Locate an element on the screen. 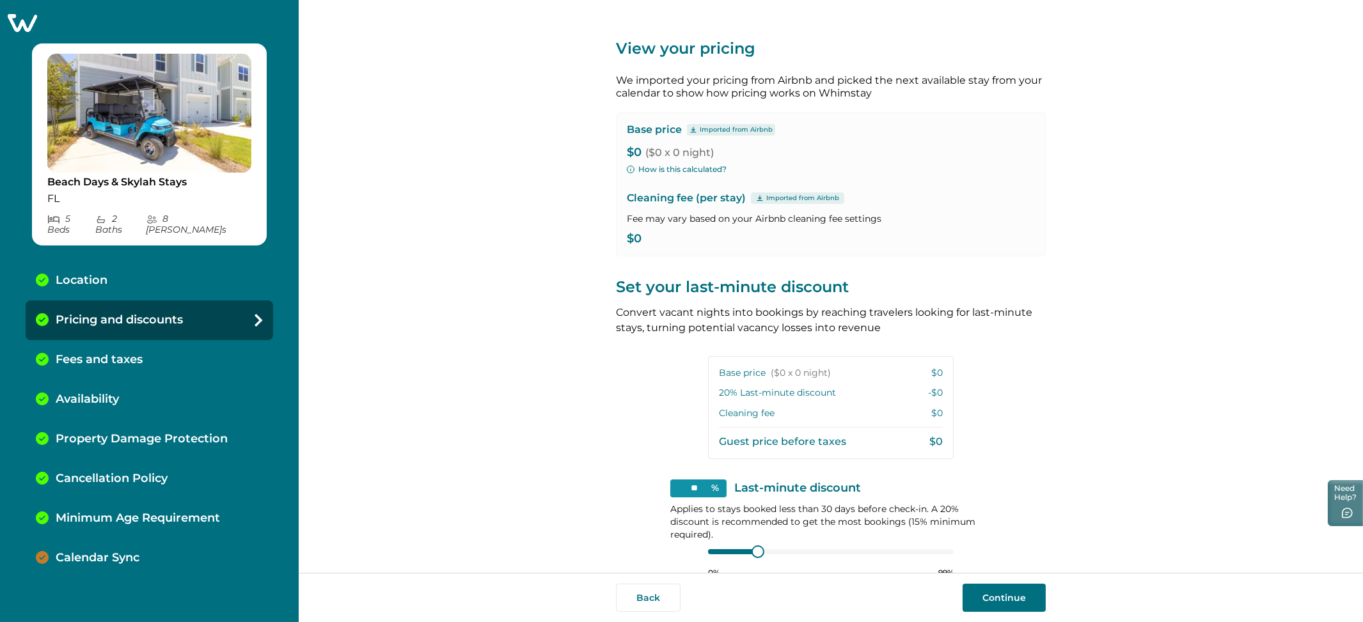  p: 2 Bath s is located at coordinates (120, 224).